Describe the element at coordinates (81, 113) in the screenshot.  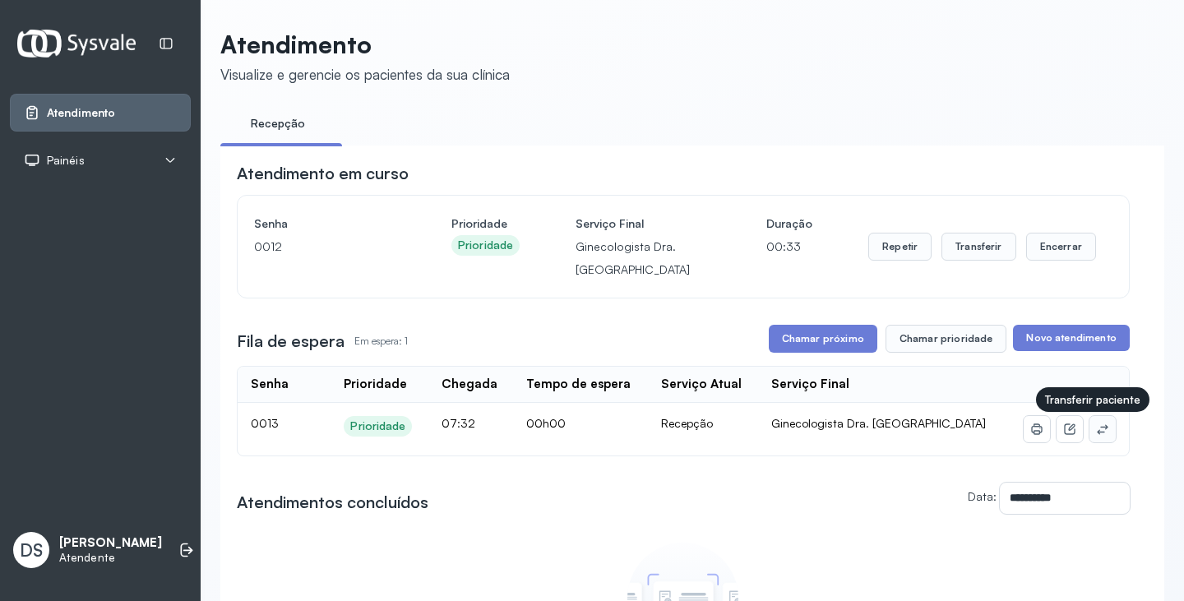
I see `span: Atendimento` at that location.